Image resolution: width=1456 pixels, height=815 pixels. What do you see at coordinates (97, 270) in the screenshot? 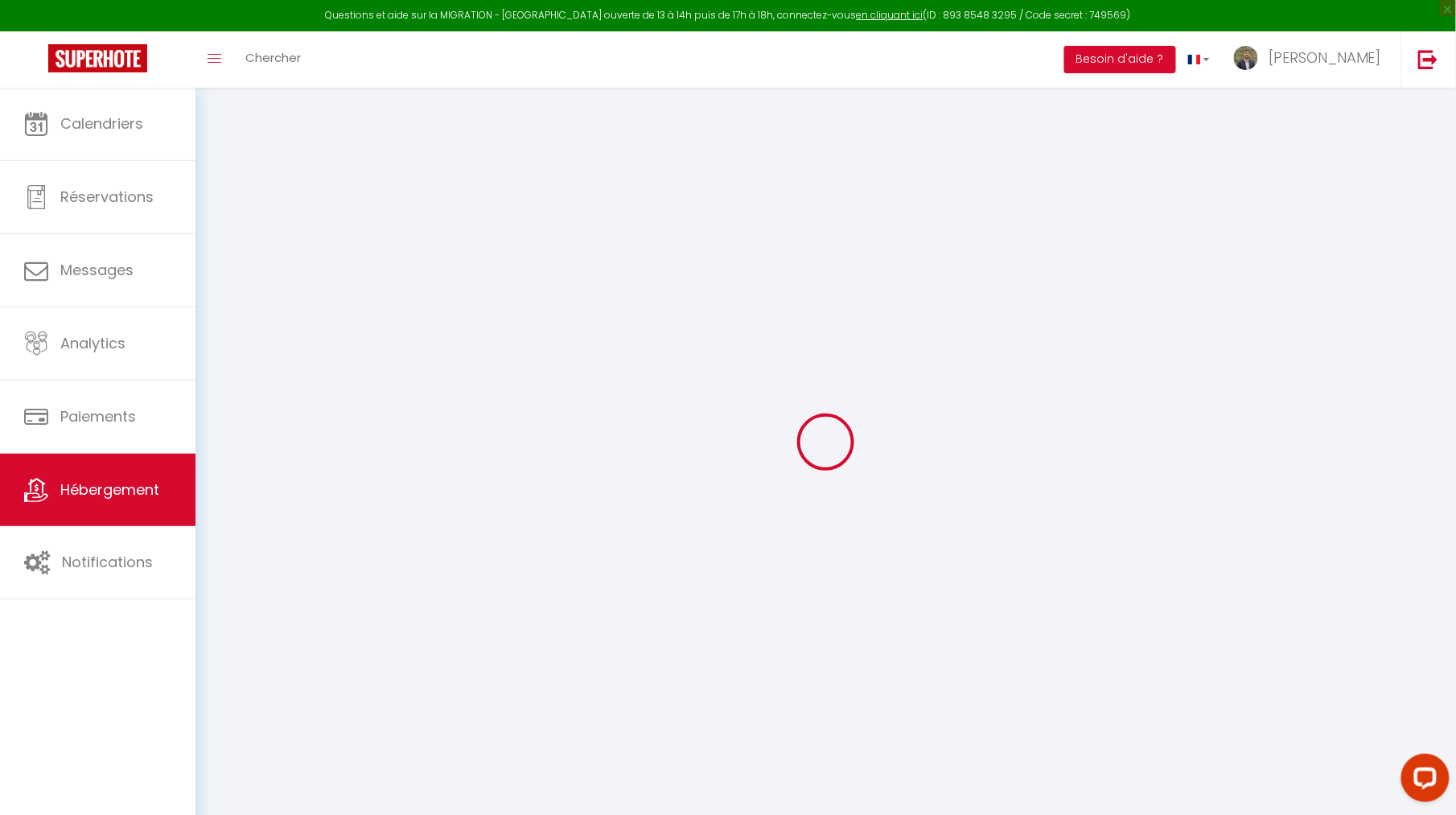
I see `span: Messages` at bounding box center [97, 270].